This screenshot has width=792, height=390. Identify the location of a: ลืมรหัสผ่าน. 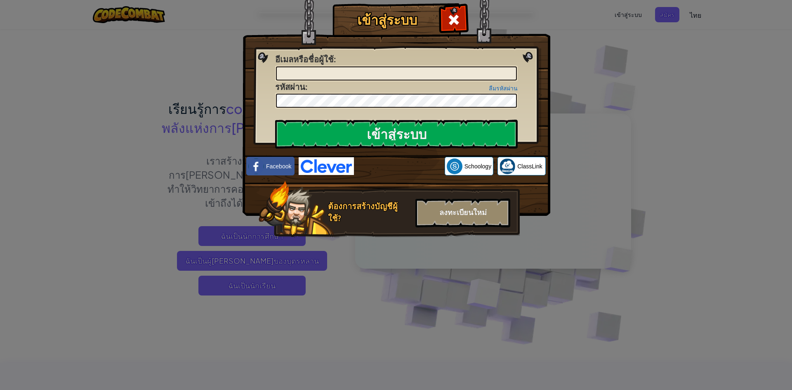
(503, 88).